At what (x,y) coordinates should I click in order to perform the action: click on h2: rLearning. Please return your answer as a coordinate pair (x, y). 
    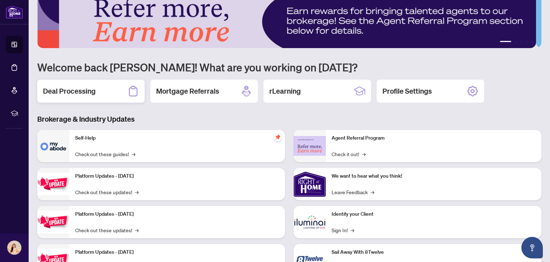
    Looking at the image, I should click on (285, 91).